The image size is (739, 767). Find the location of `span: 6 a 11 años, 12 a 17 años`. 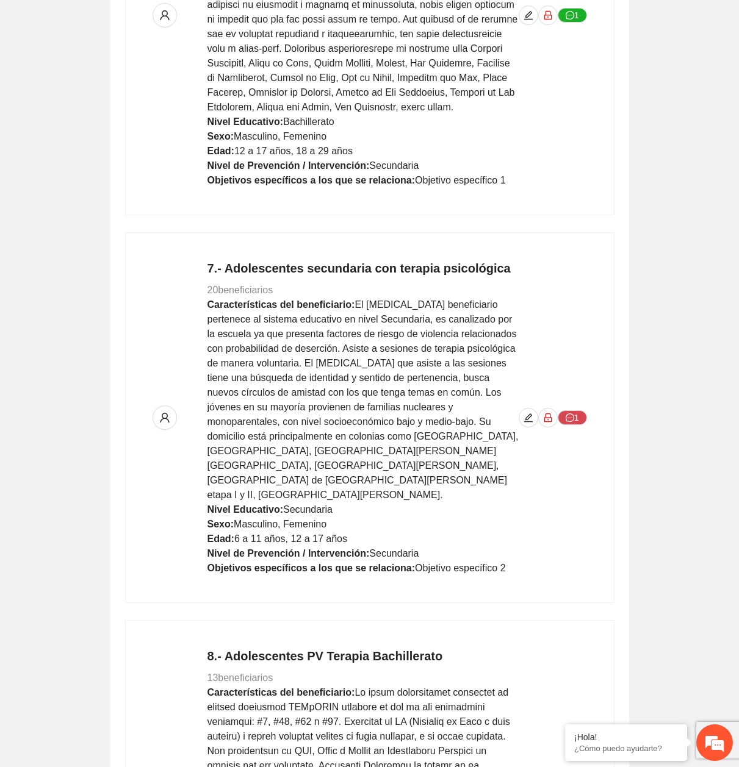

span: 6 a 11 años, 12 a 17 años is located at coordinates (290, 539).